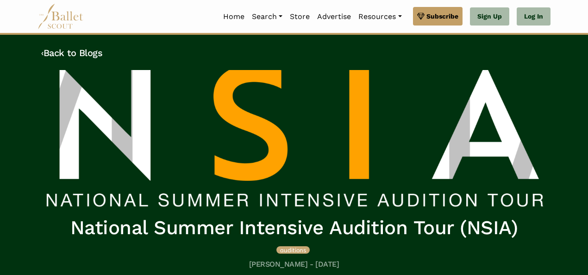 The image size is (588, 275). Describe the element at coordinates (438, 16) in the screenshot. I see `a: Subscribe` at that location.